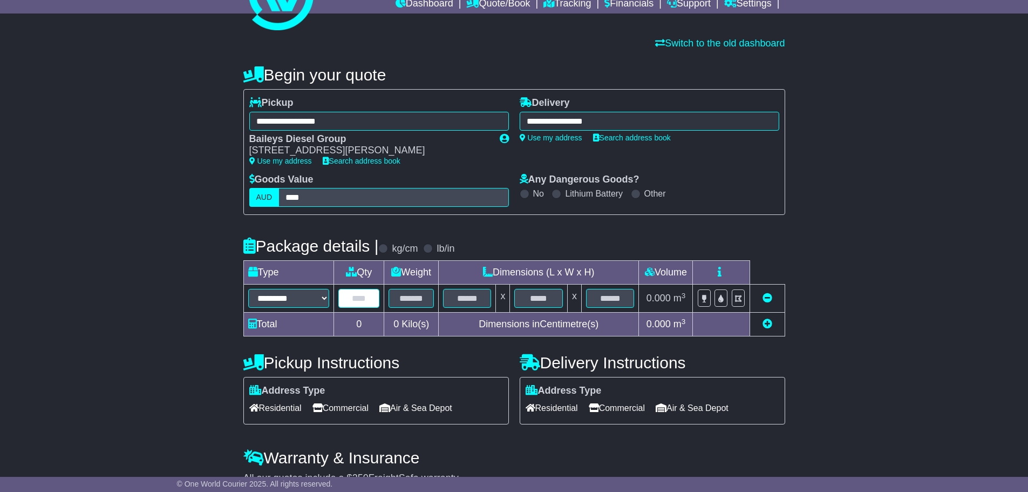  Describe the element at coordinates (272, 103) in the screenshot. I see `label: Pickup` at that location.